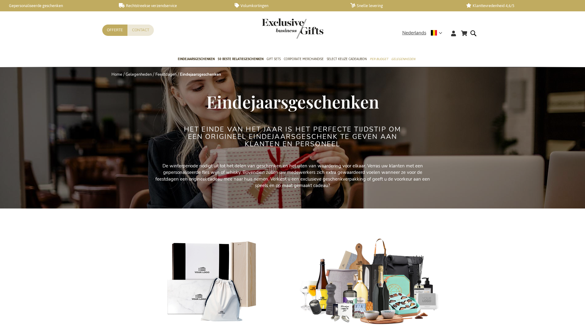  What do you see at coordinates (347, 60) in the screenshot?
I see `a: Select Keuze Cadeaubon` at bounding box center [347, 60].